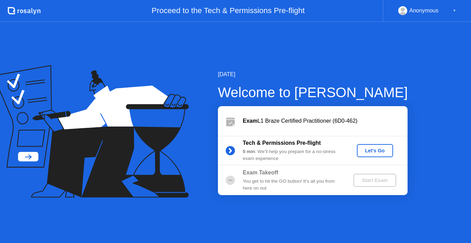 The height and width of the screenshot is (243, 471). What do you see at coordinates (292, 185) in the screenshot?
I see `div: You get to hit the GO button! It’s all you from here on out` at bounding box center [292, 185].